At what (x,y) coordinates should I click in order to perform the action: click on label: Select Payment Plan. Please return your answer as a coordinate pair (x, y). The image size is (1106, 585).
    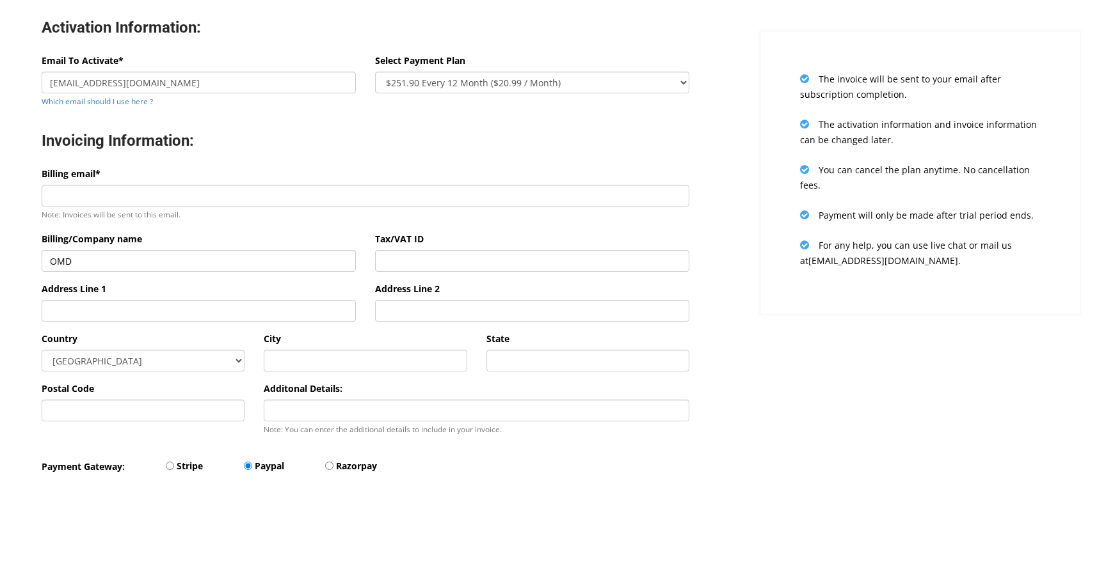
    Looking at the image, I should click on (420, 61).